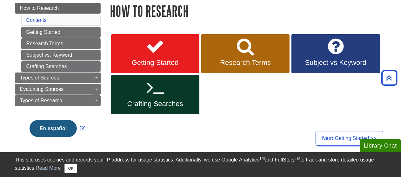  What do you see at coordinates (40, 78) in the screenshot?
I see `span: Types of Sources` at bounding box center [40, 78].